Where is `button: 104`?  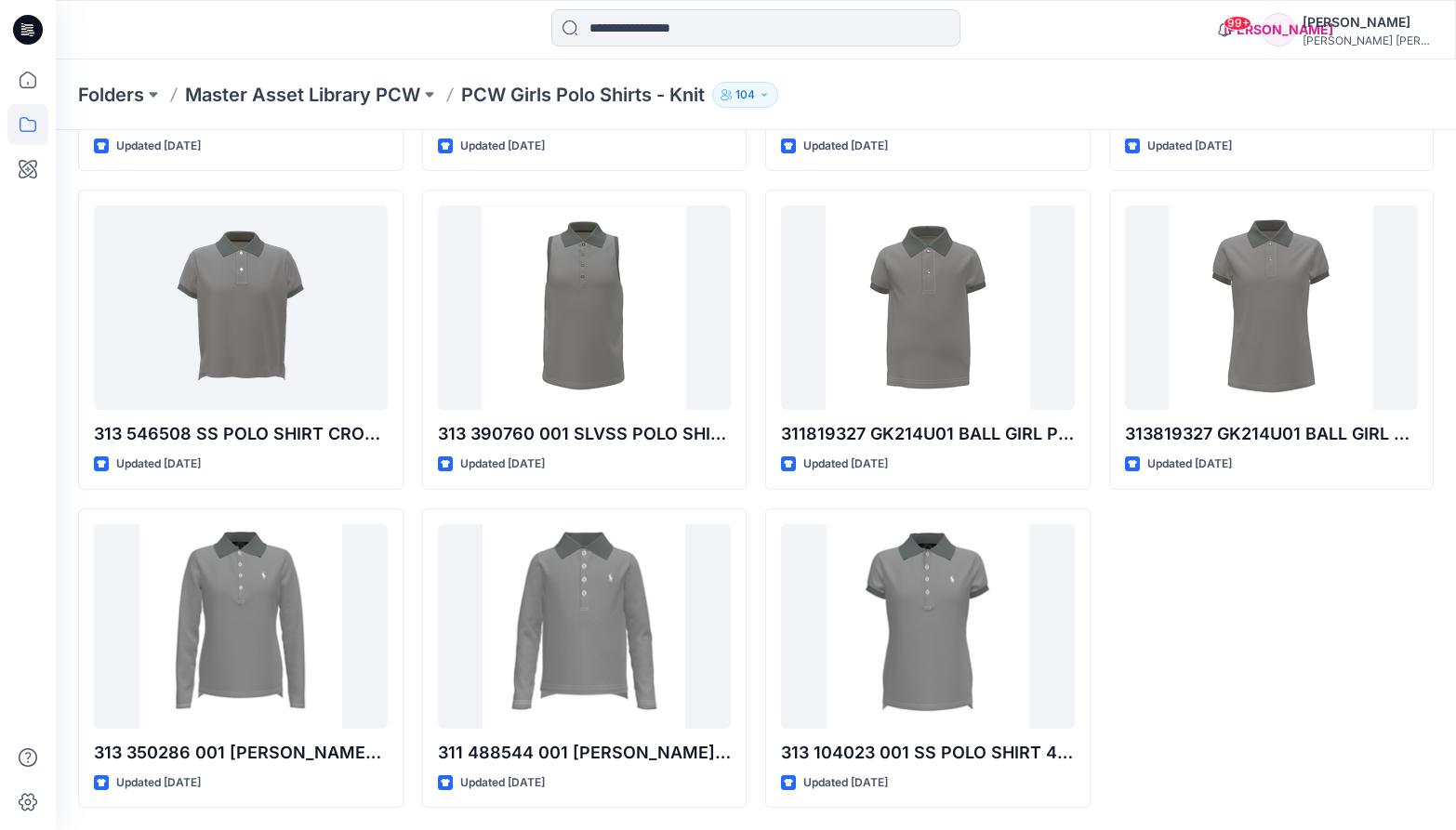
button: 104 is located at coordinates (745, 95).